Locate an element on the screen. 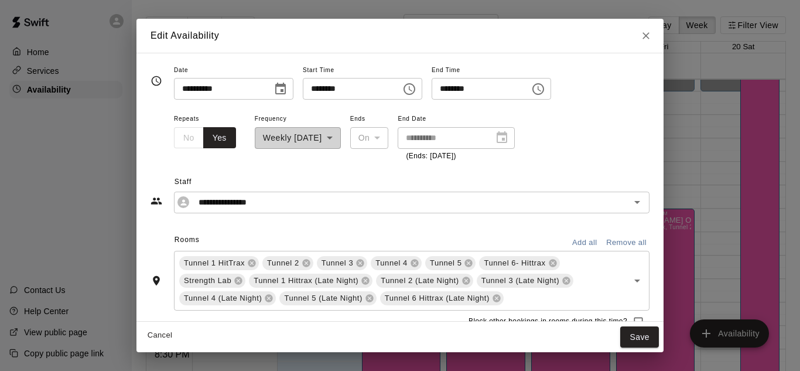 This screenshot has height=371, width=800. span: Tunnel 6- Hittrax is located at coordinates (514, 263).